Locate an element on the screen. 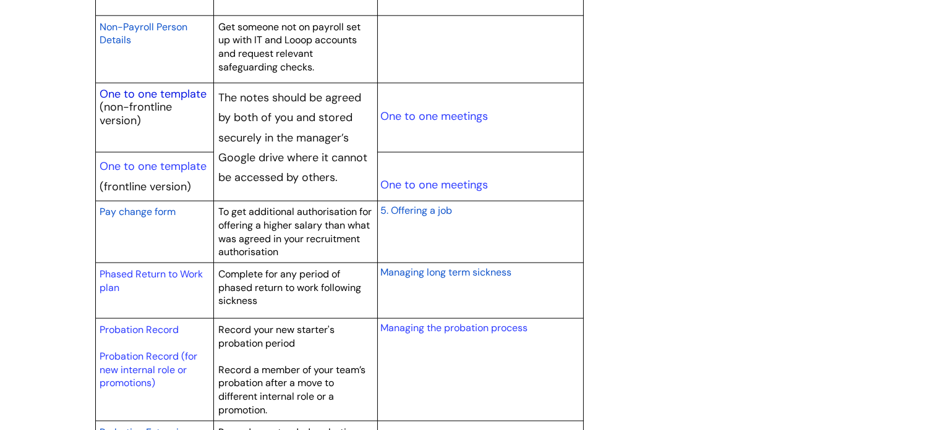  span: Complete for any period of phased return to work following sickness is located at coordinates (289, 287).